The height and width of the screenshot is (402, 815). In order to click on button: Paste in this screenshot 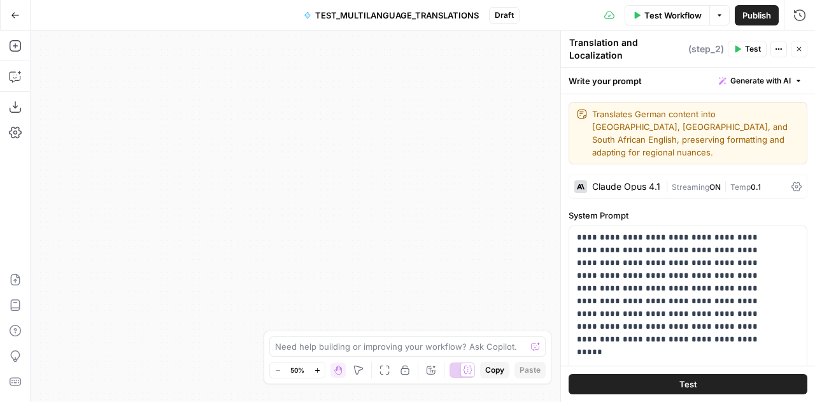, I will do `click(530, 370)`.